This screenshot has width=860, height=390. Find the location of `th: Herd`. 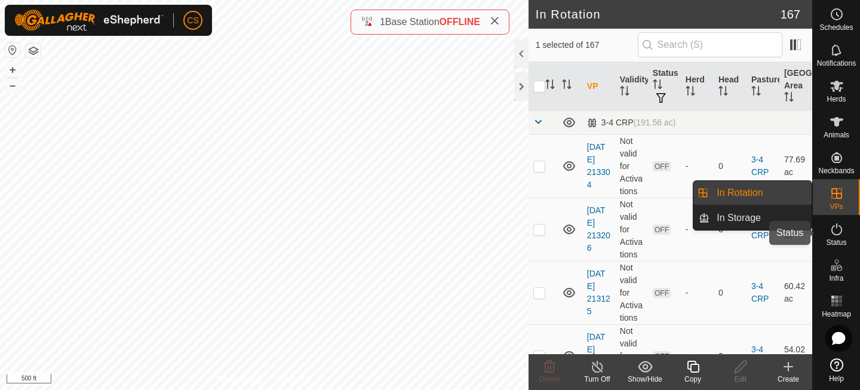

th: Herd is located at coordinates (697, 87).